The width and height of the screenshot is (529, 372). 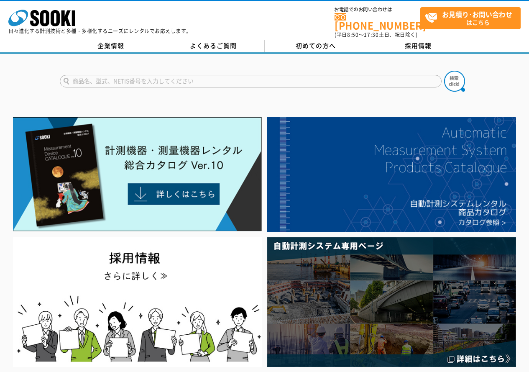 I want to click on span: 8:50, so click(x=353, y=35).